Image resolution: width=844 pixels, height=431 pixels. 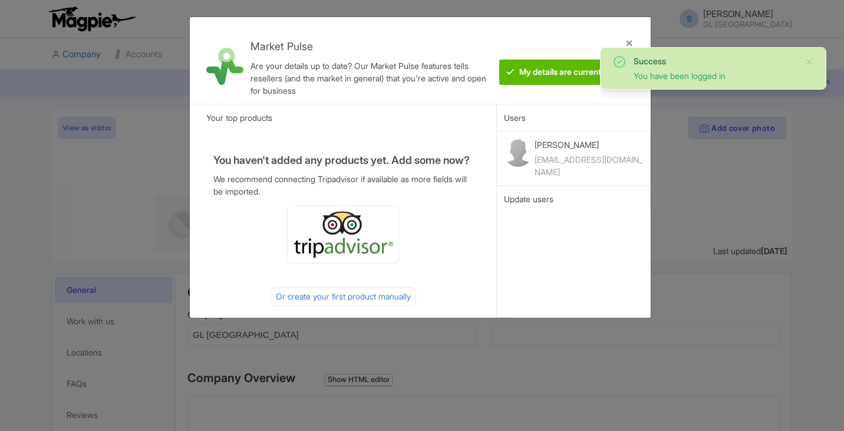 What do you see at coordinates (343, 296) in the screenshot?
I see `div: Or create your first product manually` at bounding box center [343, 296].